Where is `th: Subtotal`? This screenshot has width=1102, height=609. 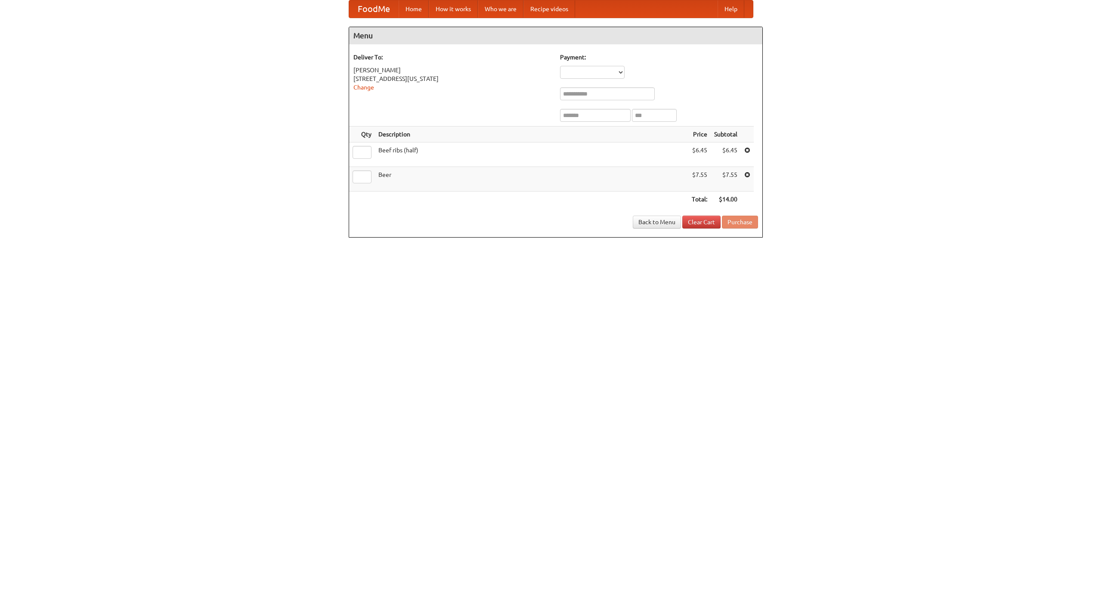
th: Subtotal is located at coordinates (726, 134).